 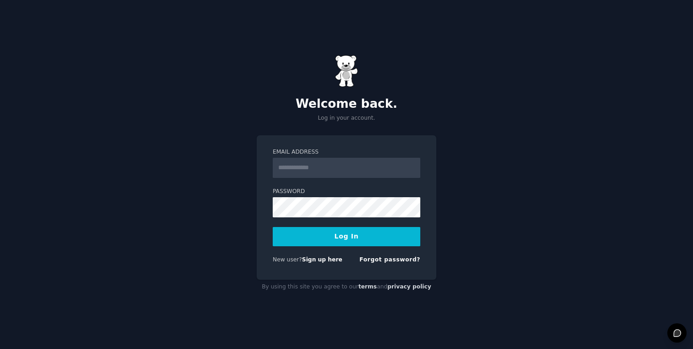 I want to click on div: By using this site you agree to our and, so click(x=346, y=287).